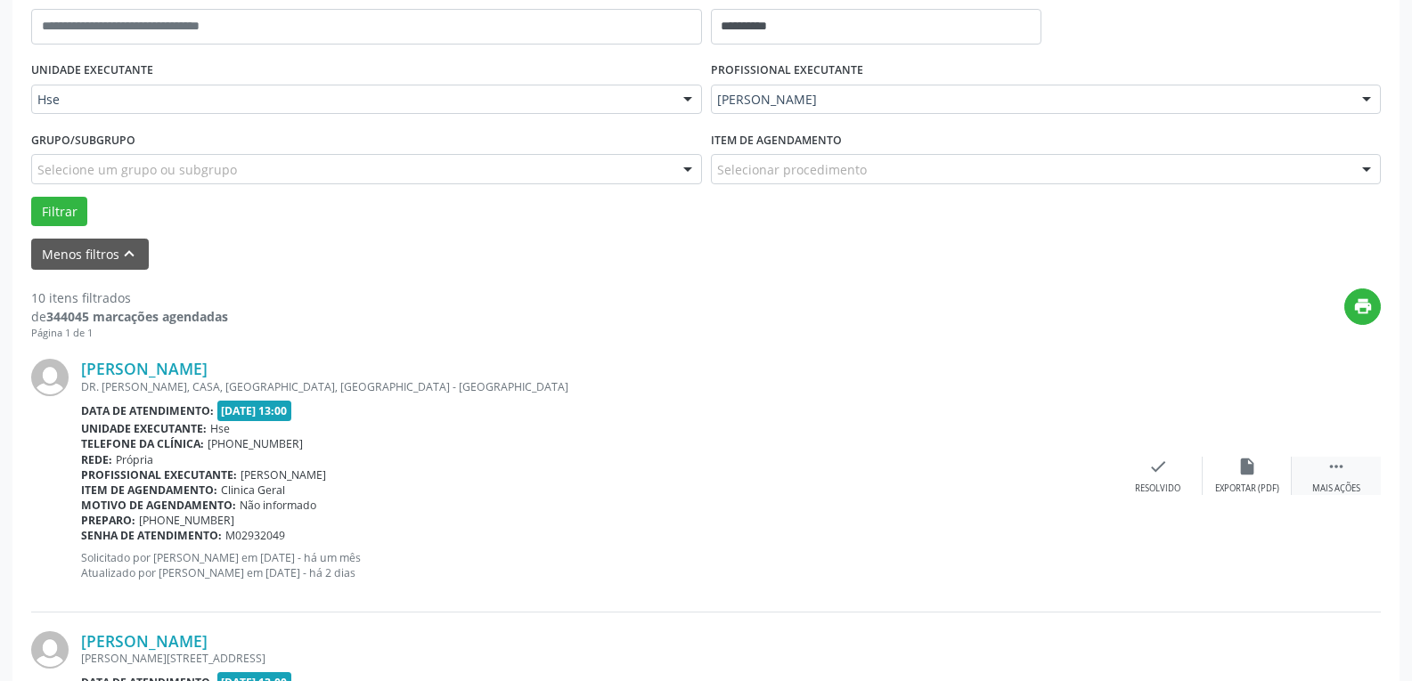 This screenshot has height=681, width=1412. Describe the element at coordinates (1362, 306) in the screenshot. I see `button: print` at that location.